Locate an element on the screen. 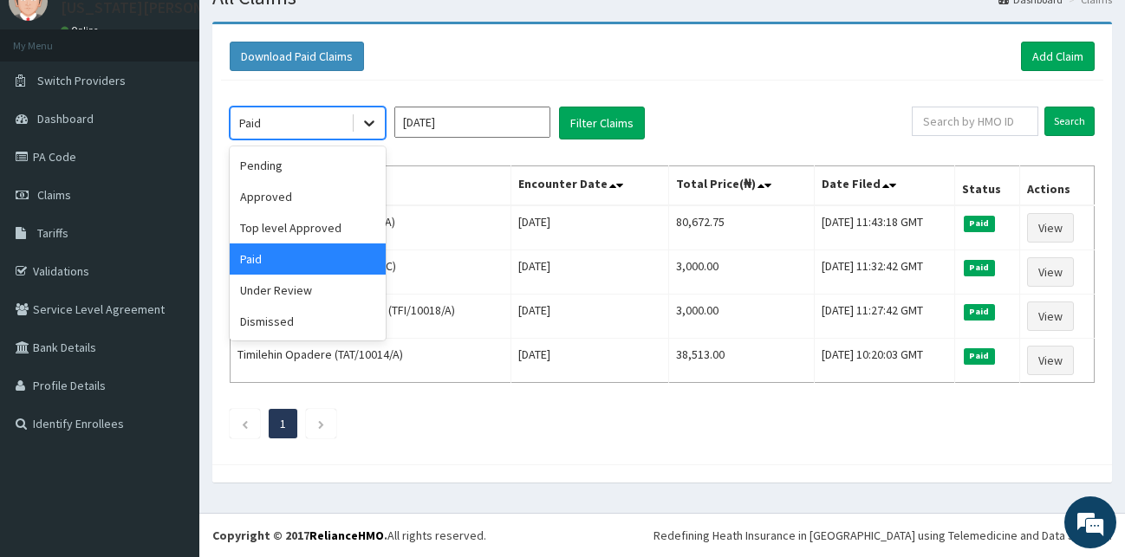 This screenshot has width=1125, height=557. div: Approved is located at coordinates (308, 197).